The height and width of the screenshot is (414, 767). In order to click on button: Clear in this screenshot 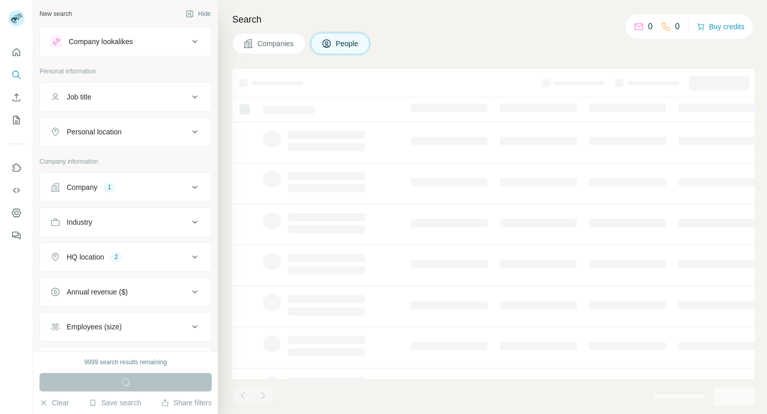, I will do `click(54, 402)`.